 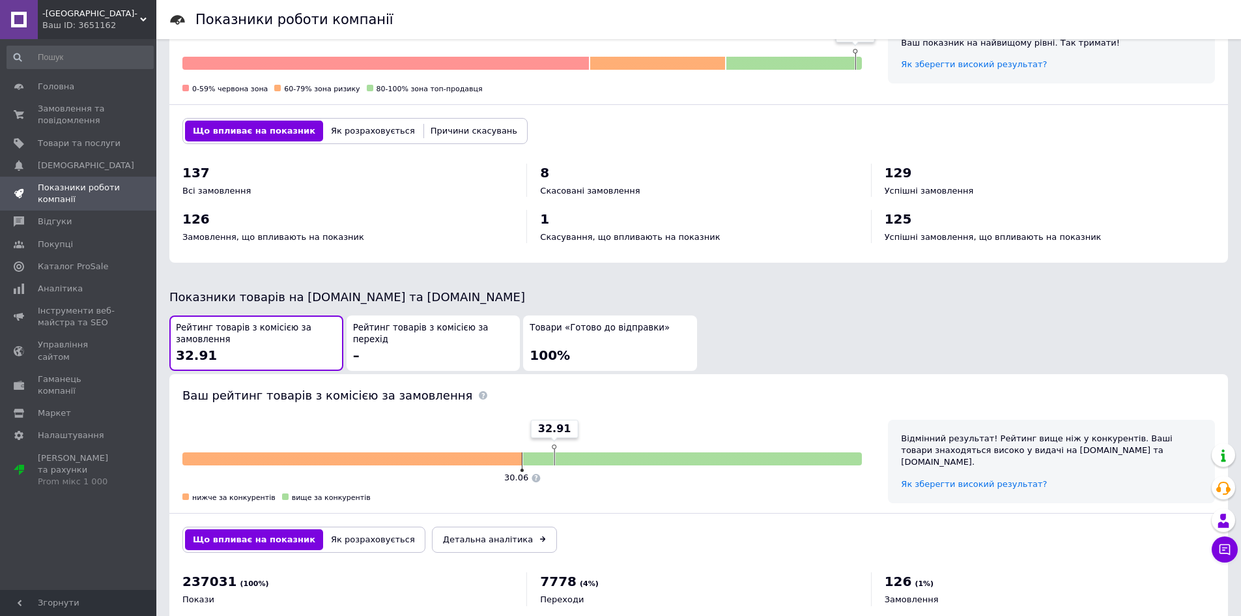 What do you see at coordinates (55, 244) in the screenshot?
I see `span: Покупці` at bounding box center [55, 244].